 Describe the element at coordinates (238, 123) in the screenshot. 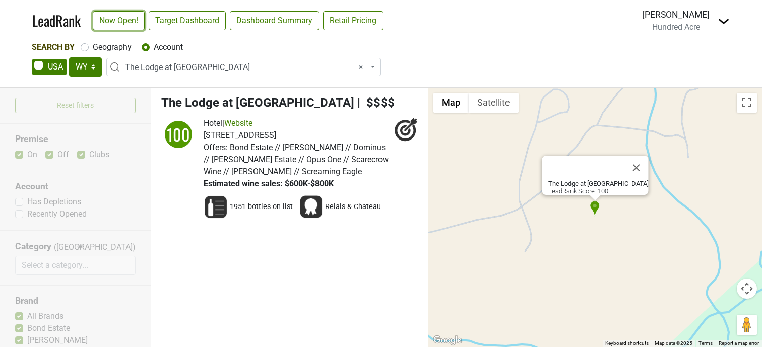

I see `a: Website` at that location.